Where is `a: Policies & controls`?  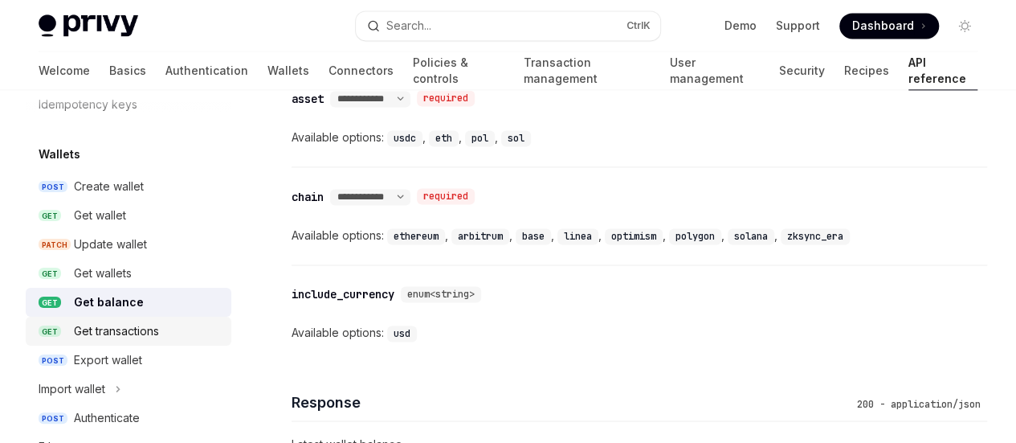
a: Policies & controls is located at coordinates (459, 71).